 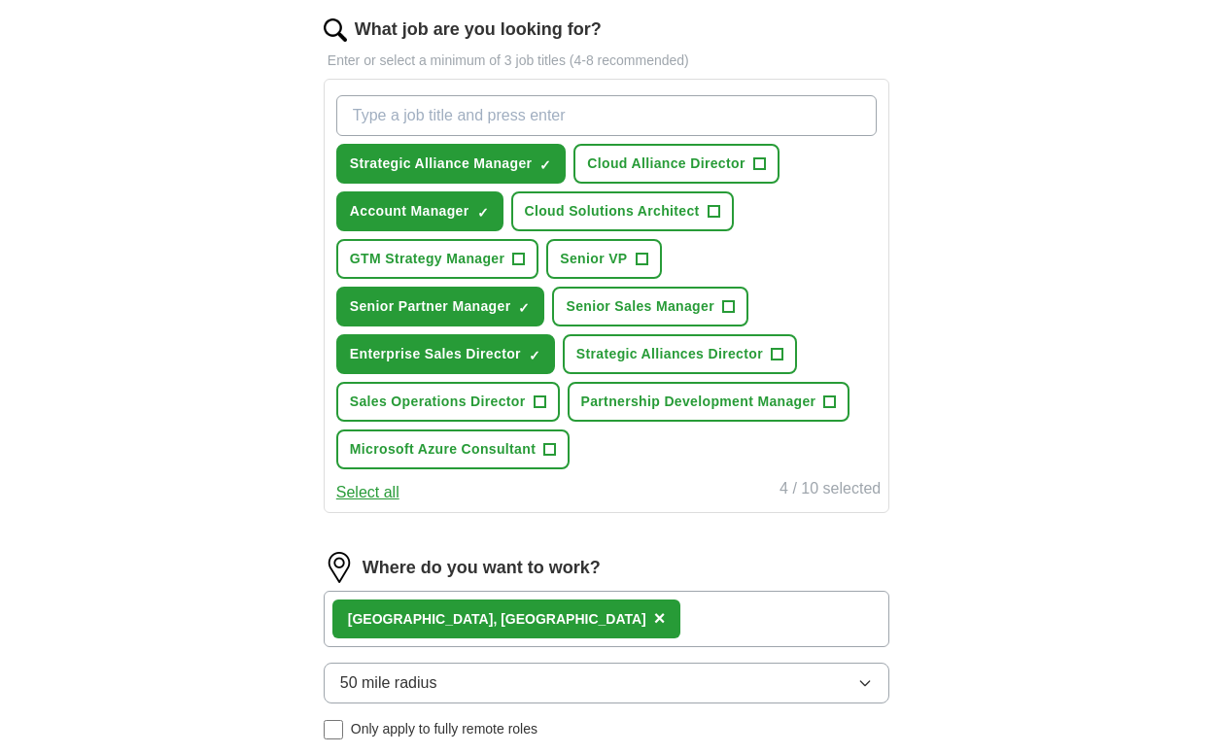 I want to click on input: Only apply to fully remote roles, so click(x=333, y=730).